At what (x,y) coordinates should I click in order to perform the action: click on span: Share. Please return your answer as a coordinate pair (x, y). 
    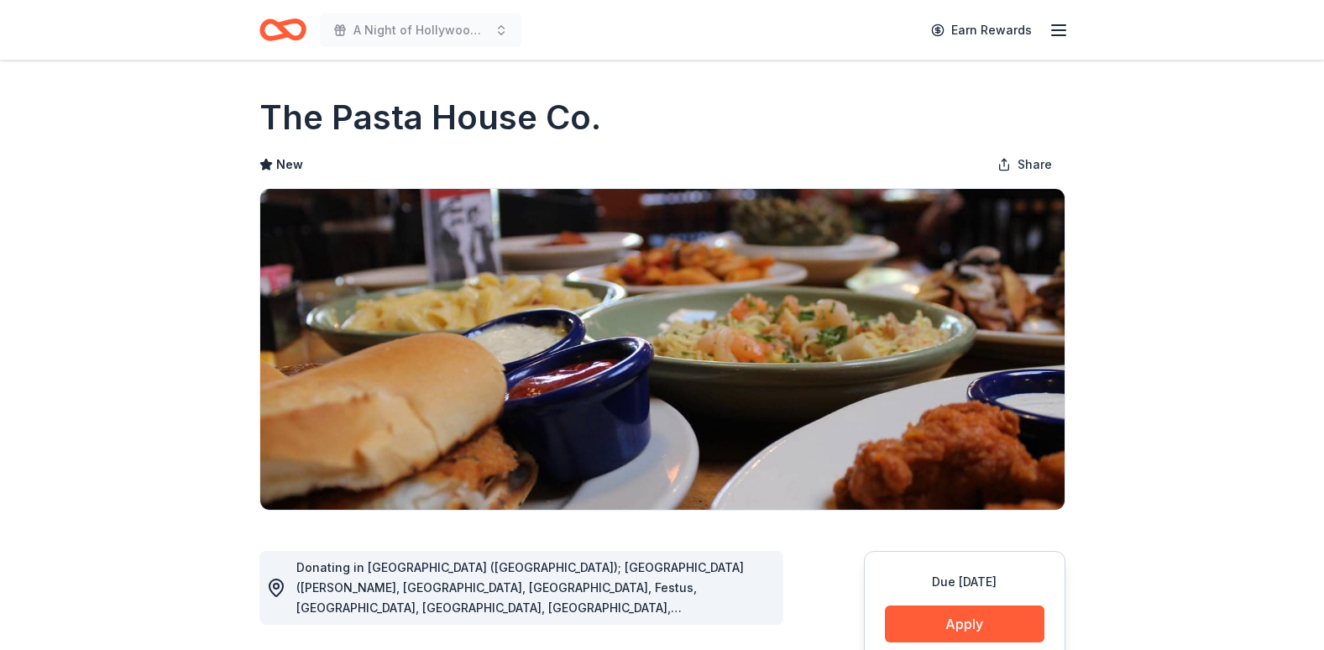
    Looking at the image, I should click on (1034, 165).